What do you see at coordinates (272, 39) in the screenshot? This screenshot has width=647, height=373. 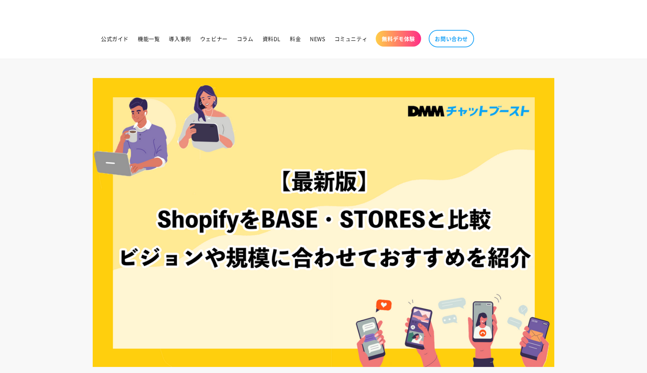 I see `span: 資料DL` at bounding box center [272, 39].